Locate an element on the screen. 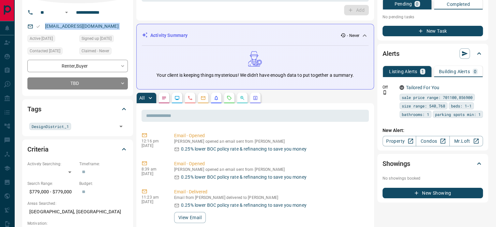 Image resolution: width=496 pixels, height=227 pixels. svg: Listing Alerts is located at coordinates (216, 98).